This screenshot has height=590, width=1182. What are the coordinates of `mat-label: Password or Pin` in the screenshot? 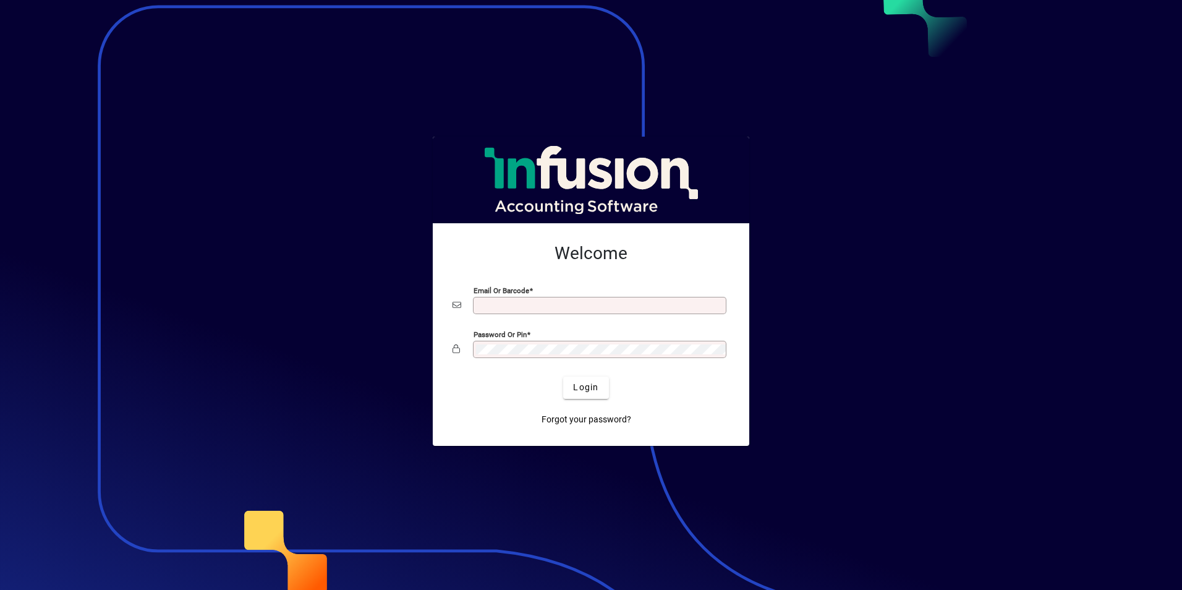 It's located at (500, 334).